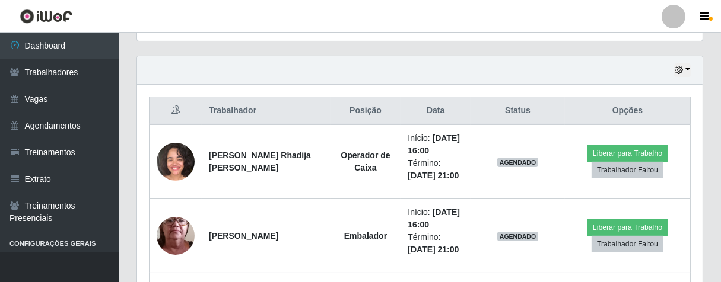  Describe the element at coordinates (46, 16) in the screenshot. I see `img: CoreUI Logo` at that location.